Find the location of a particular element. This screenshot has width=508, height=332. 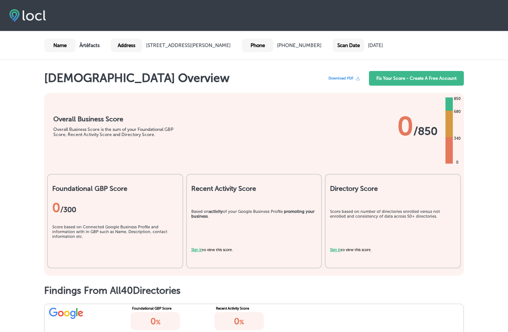

div: Based on of your Google Business Profile . is located at coordinates (254, 228).